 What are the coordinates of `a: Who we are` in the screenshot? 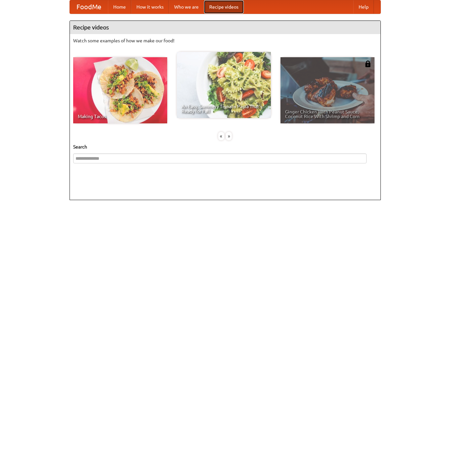 It's located at (186, 7).